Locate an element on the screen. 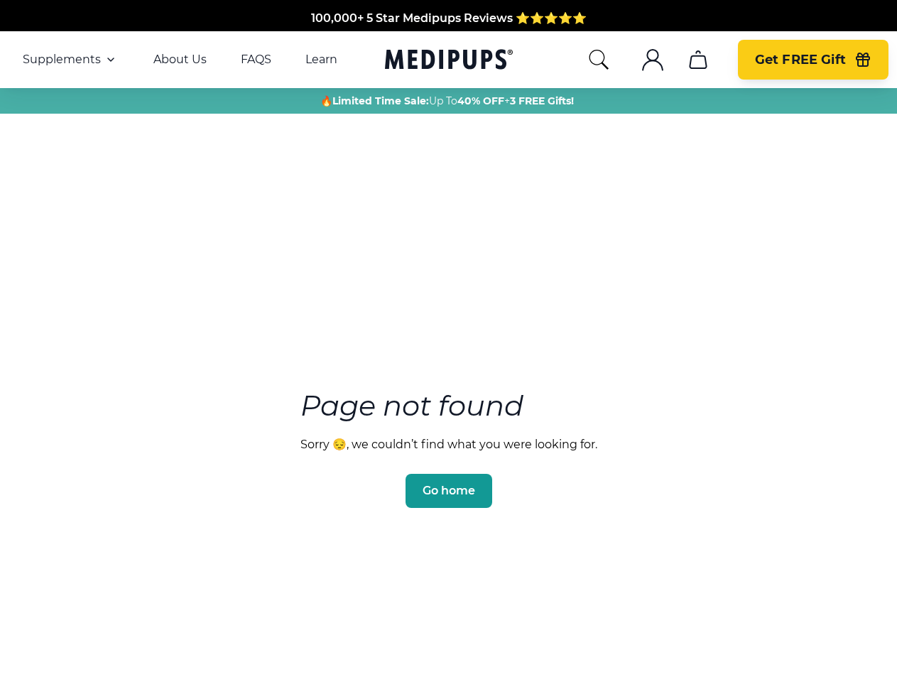  button: account is located at coordinates (653, 60).